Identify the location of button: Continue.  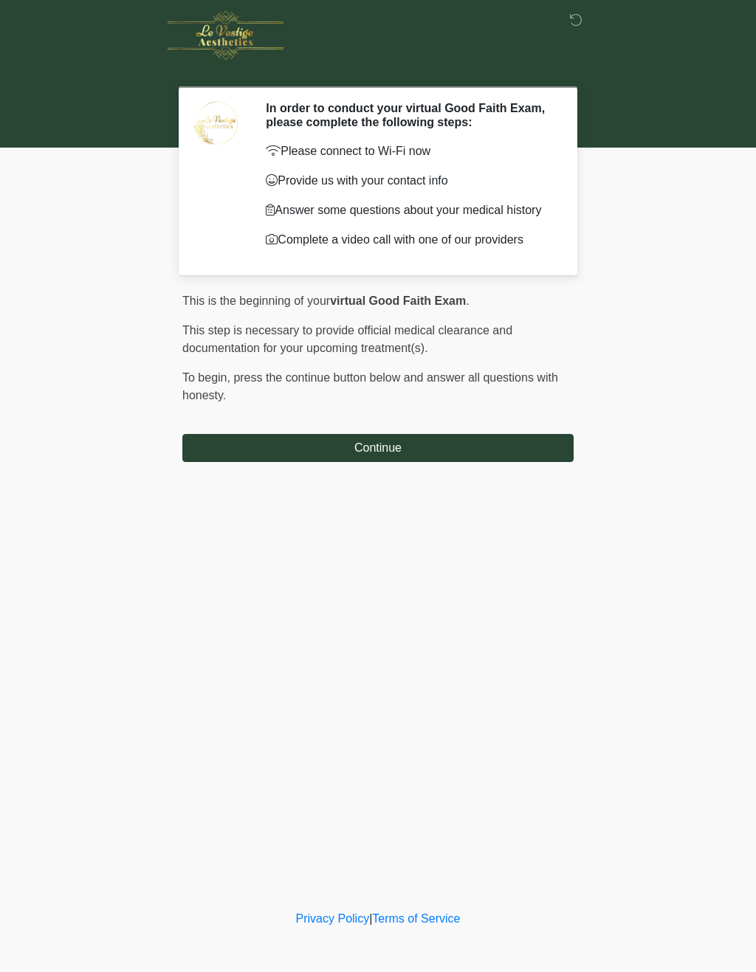
(378, 448).